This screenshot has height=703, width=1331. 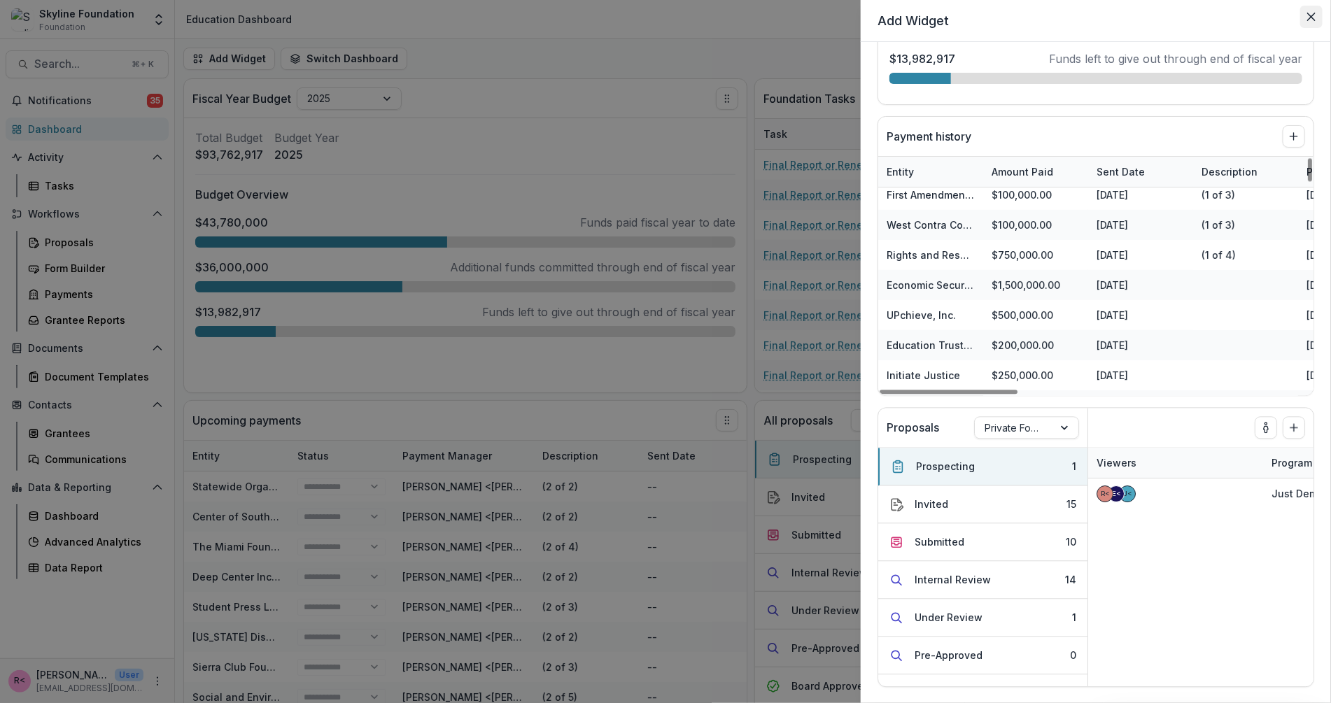 What do you see at coordinates (983, 467) in the screenshot?
I see `button: Prospecting1` at bounding box center [983, 467].